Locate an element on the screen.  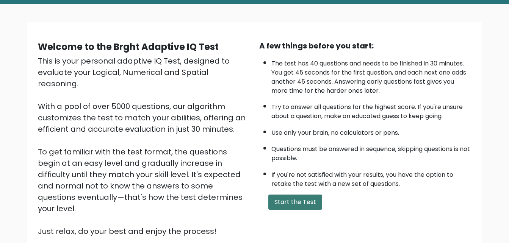
div: A few things before you start: is located at coordinates (365, 46).